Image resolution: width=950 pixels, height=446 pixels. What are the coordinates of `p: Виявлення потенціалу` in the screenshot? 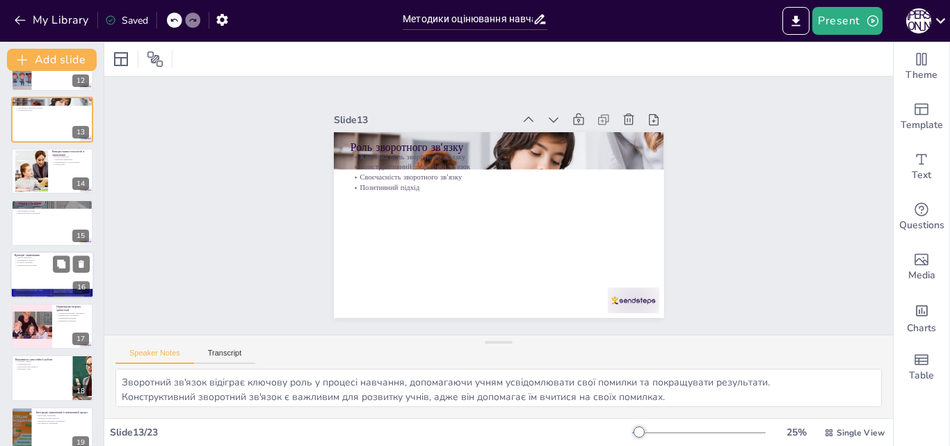 It's located at (72, 321).